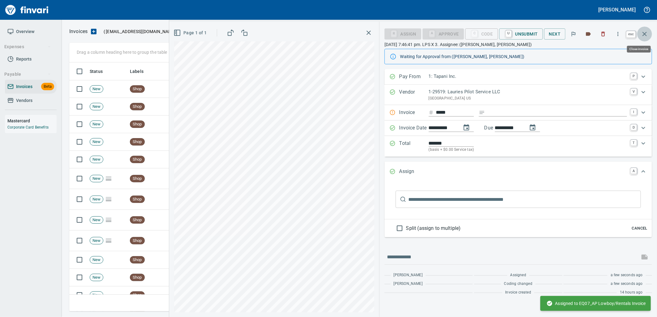  What do you see at coordinates (31, 87) in the screenshot?
I see `a: InvoicesBeta` at bounding box center [31, 87].